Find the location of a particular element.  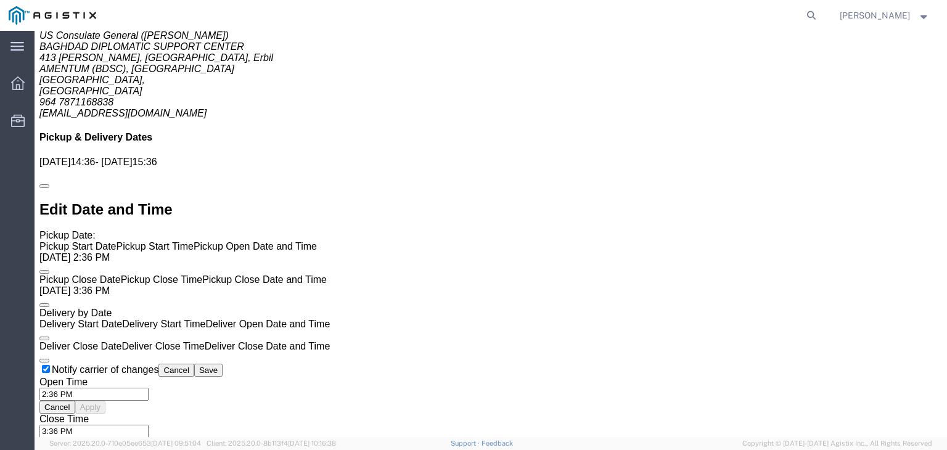

a: Feedback is located at coordinates (497, 443).